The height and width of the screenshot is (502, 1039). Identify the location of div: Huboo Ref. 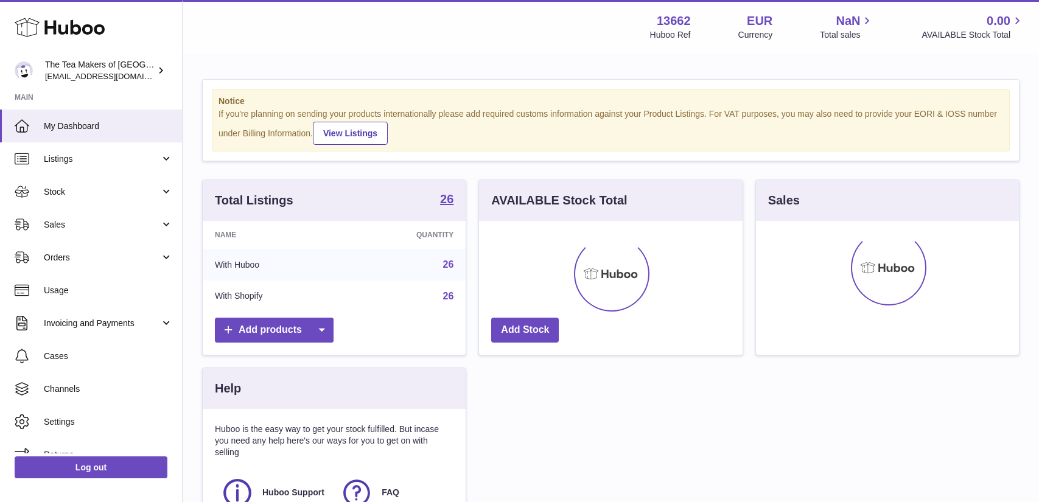
(670, 35).